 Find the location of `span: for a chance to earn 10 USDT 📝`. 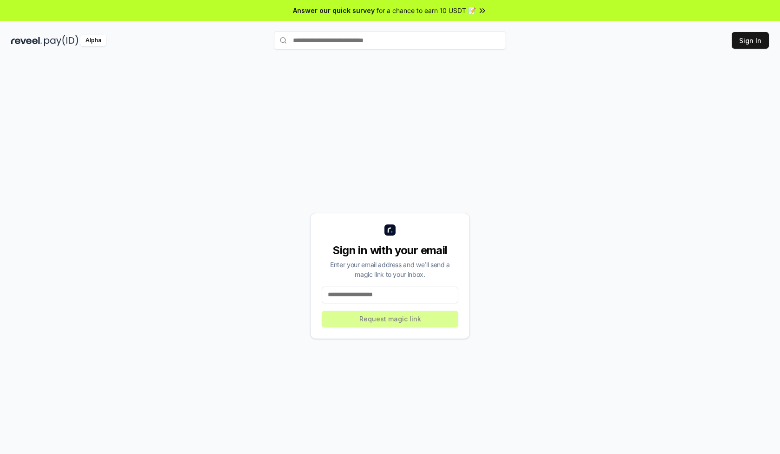

span: for a chance to earn 10 USDT 📝 is located at coordinates (426, 10).